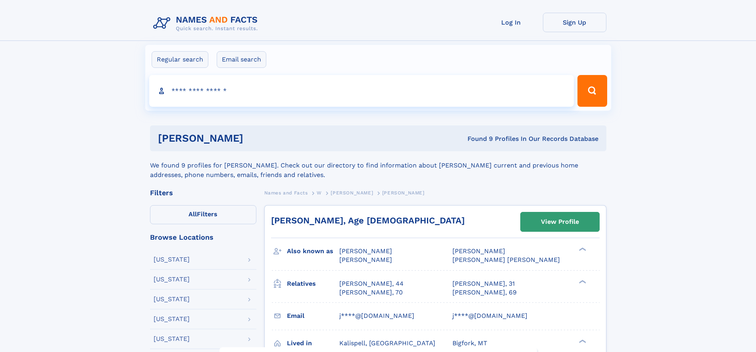 The height and width of the screenshot is (352, 756). Describe the element at coordinates (592, 91) in the screenshot. I see `button: Search Button` at that location.